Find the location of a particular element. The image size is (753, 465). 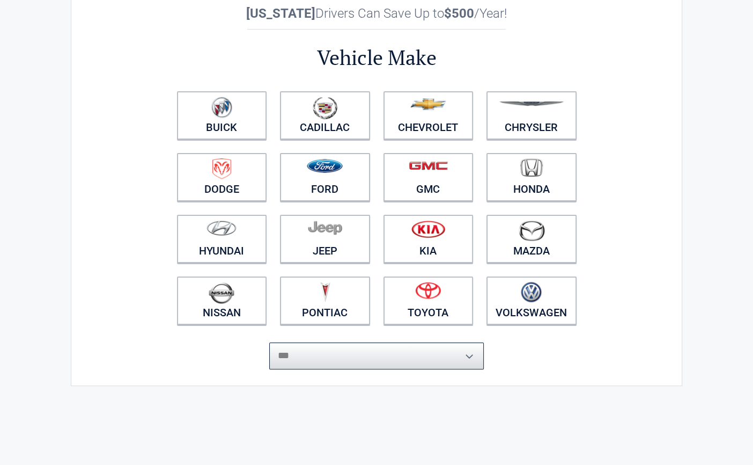

a: Jeep is located at coordinates (325, 239).